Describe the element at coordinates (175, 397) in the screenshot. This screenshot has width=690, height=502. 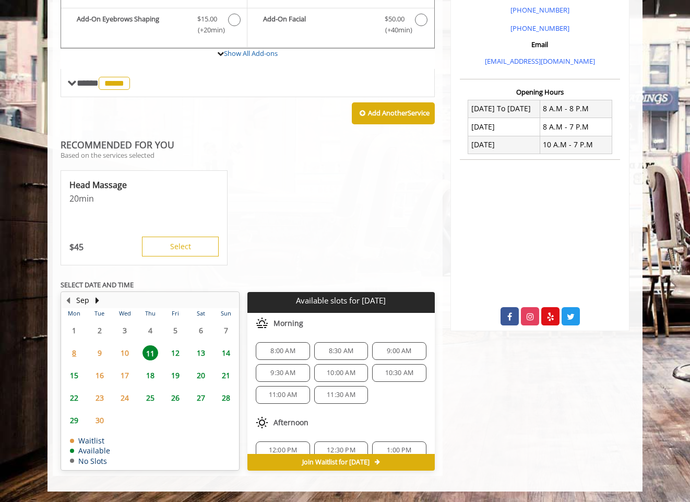
I see `span: 26` at that location.